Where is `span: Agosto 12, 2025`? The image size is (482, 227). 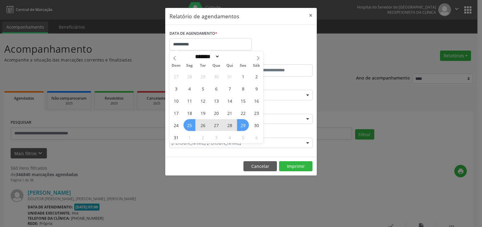
span: Agosto 12, 2025 is located at coordinates (203, 100).